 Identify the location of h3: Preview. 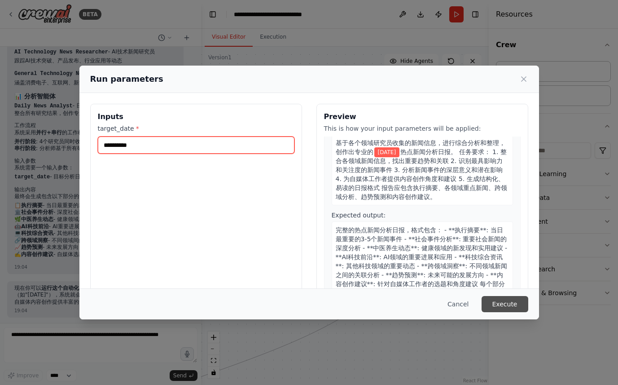
(422, 117).